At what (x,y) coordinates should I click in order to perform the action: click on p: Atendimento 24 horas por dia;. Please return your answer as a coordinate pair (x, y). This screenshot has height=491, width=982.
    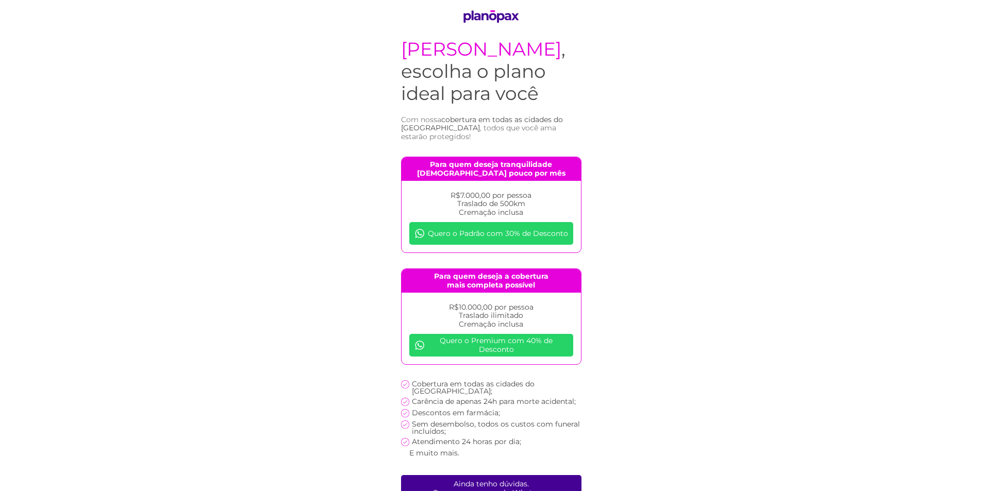
    Looking at the image, I should click on (466, 442).